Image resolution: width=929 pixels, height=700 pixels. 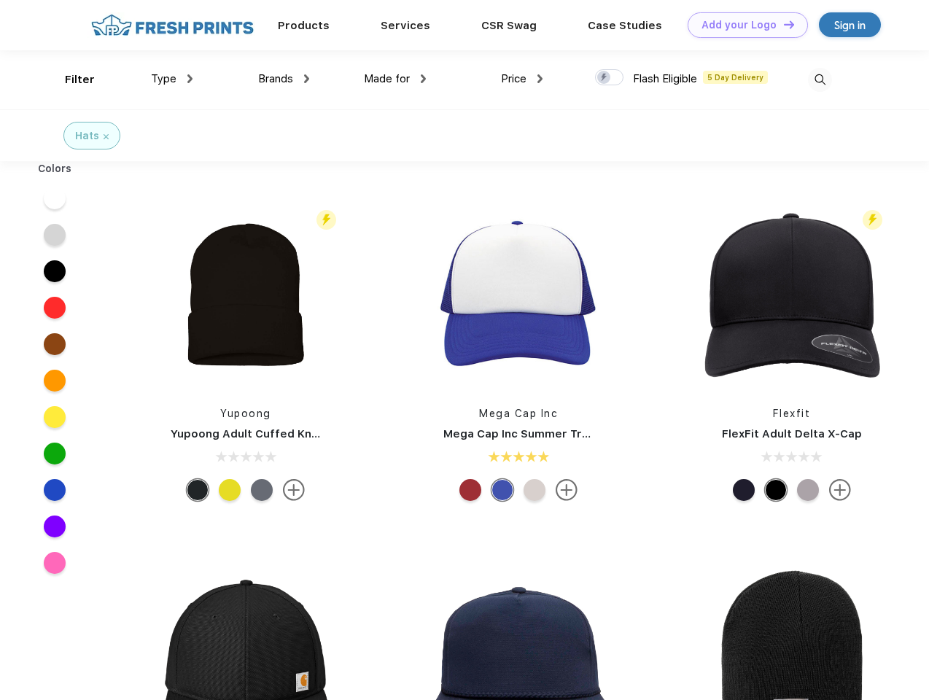 I want to click on a: FlexFit Adult Delta X-Cap, so click(x=792, y=434).